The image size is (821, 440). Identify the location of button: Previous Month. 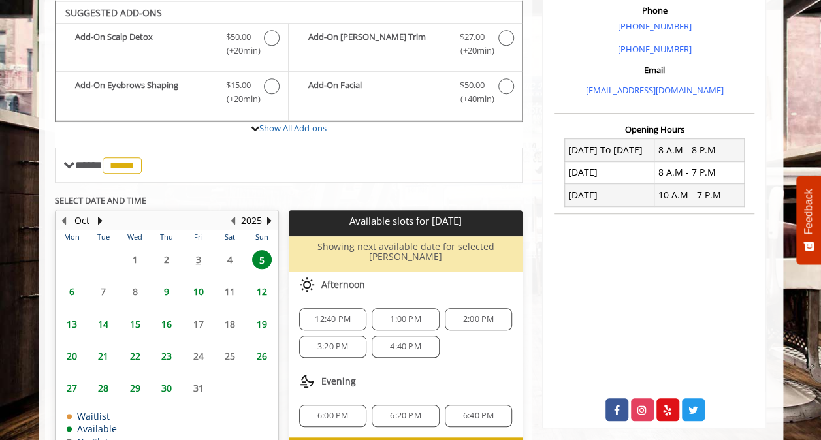
(64, 221).